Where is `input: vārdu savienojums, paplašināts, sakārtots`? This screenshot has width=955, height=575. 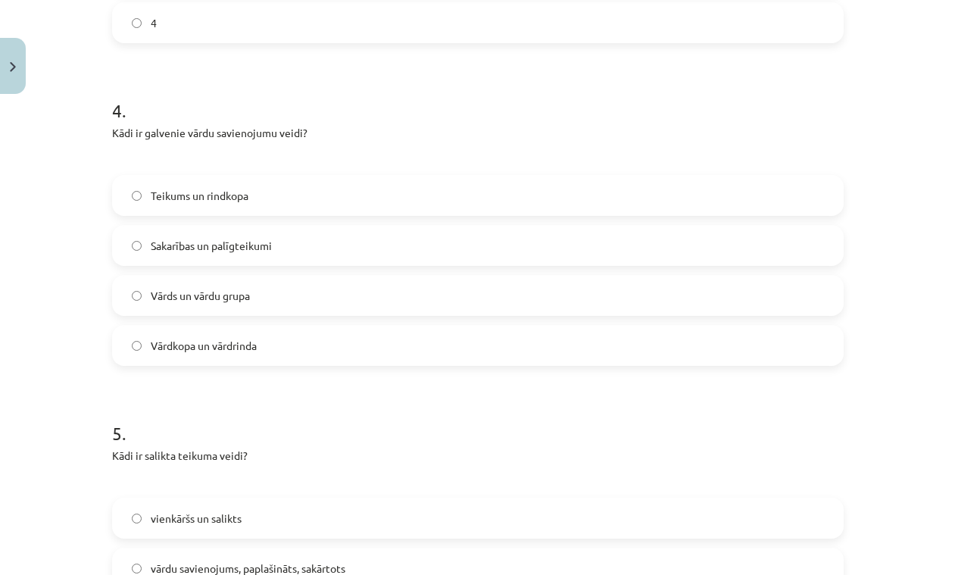
input: vārdu savienojums, paplašināts, sakārtots is located at coordinates (136, 568).